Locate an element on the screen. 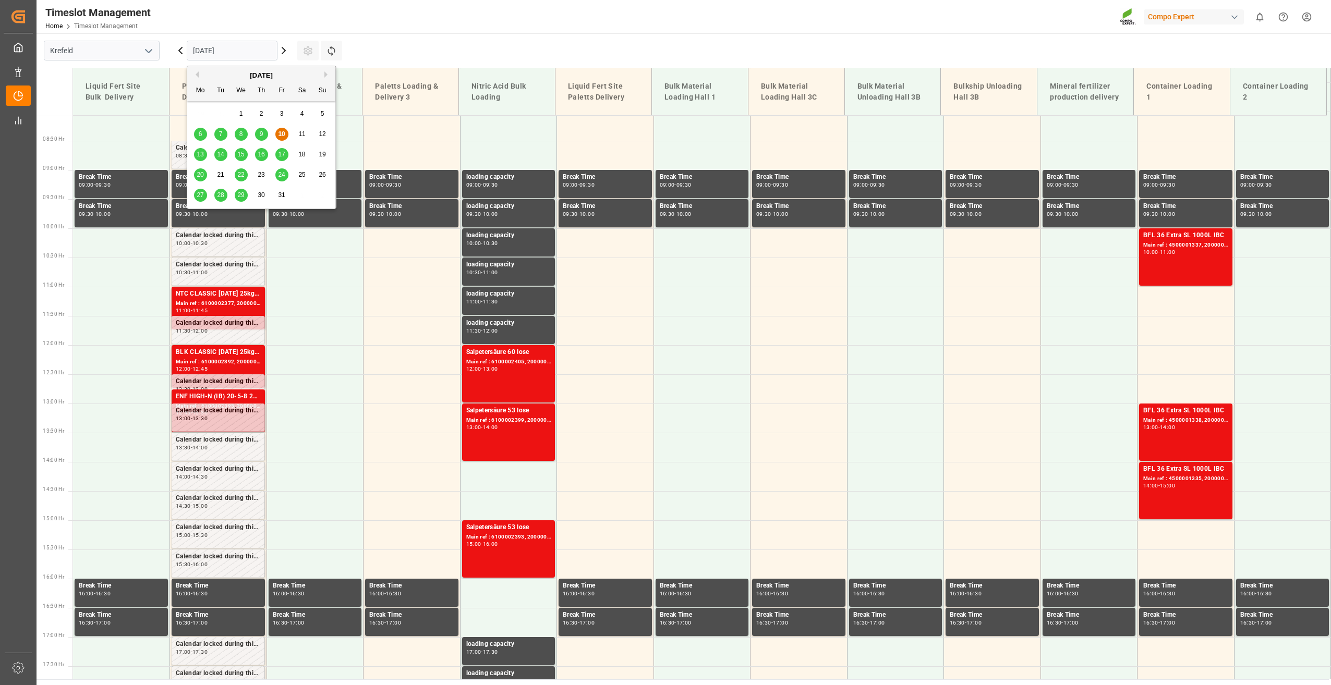 This screenshot has width=1331, height=685. div: Choose Tuesday, October 21st, 2025 is located at coordinates (221, 175).